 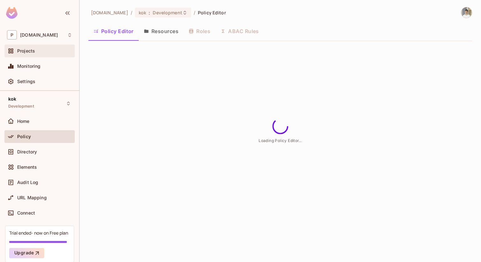 What do you see at coordinates (28, 182) in the screenshot?
I see `span: Audit Log` at bounding box center [28, 182].